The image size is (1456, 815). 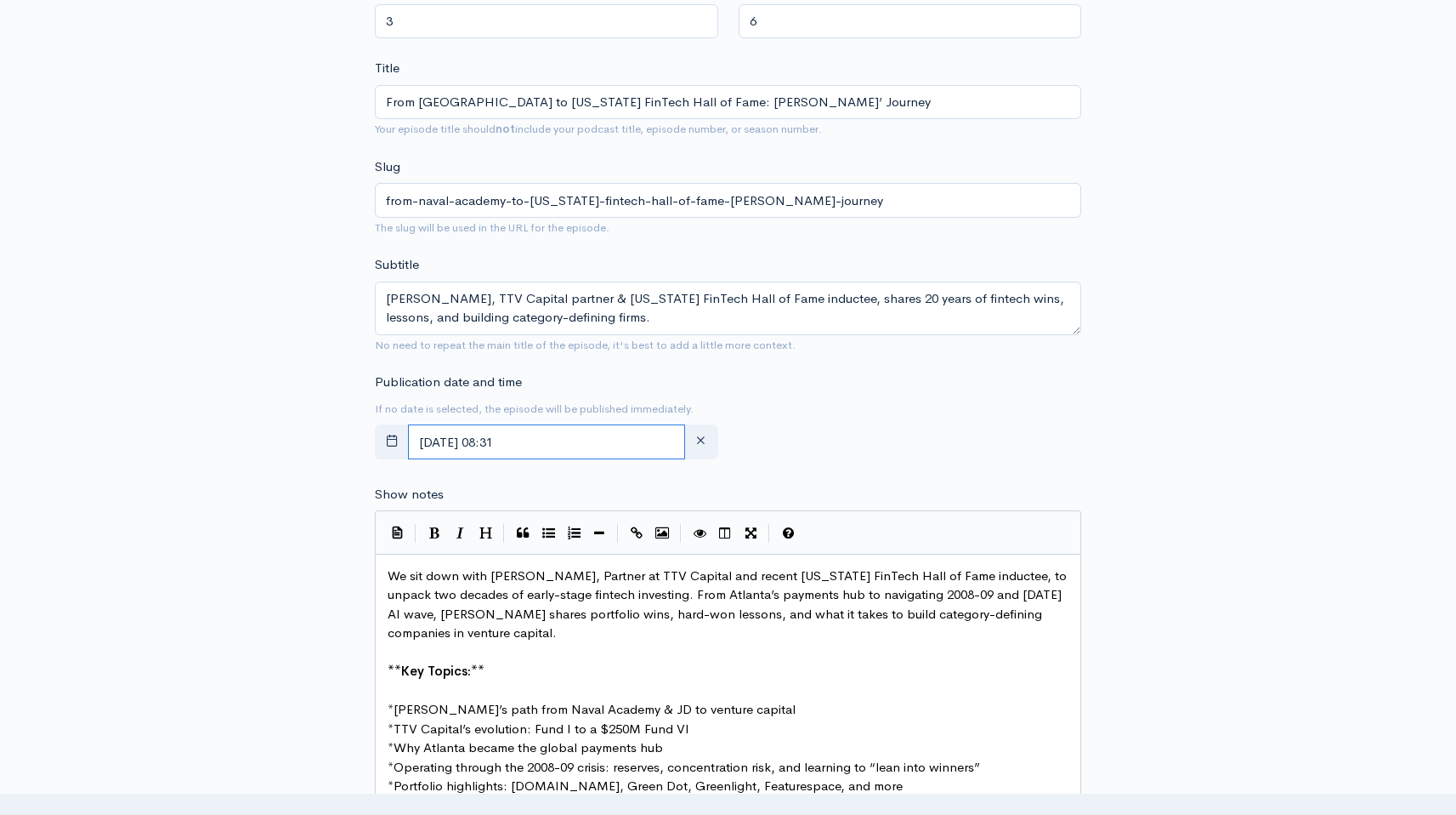 What do you see at coordinates (574, 533) in the screenshot?
I see `button: Numbered List` at bounding box center [574, 533].